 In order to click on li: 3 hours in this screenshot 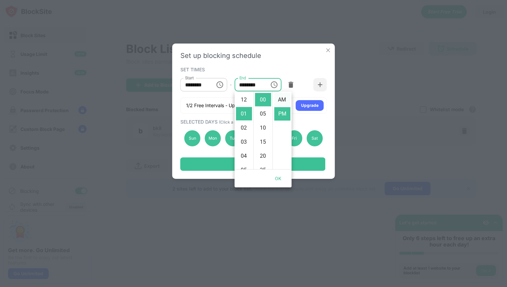, I will do `click(244, 142)`.